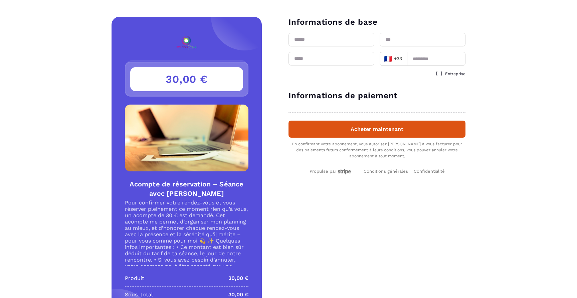 The image size is (577, 298). Describe the element at coordinates (239, 278) in the screenshot. I see `p: 30,00 €` at that location.